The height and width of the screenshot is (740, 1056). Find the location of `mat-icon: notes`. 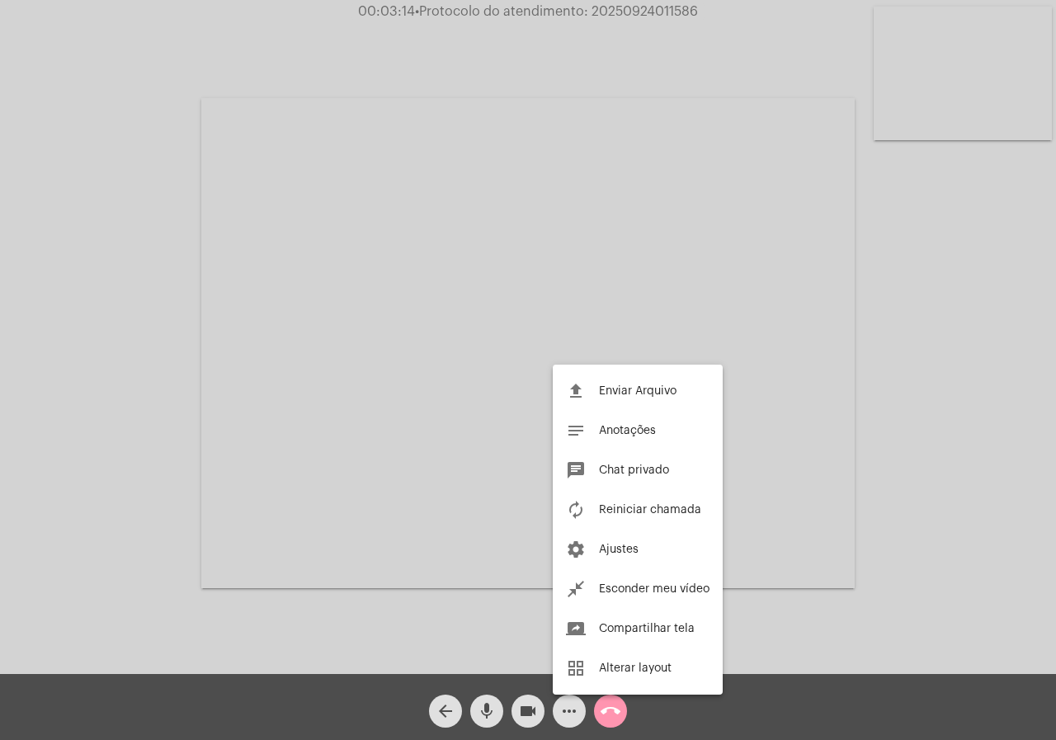

mat-icon: notes is located at coordinates (576, 431).